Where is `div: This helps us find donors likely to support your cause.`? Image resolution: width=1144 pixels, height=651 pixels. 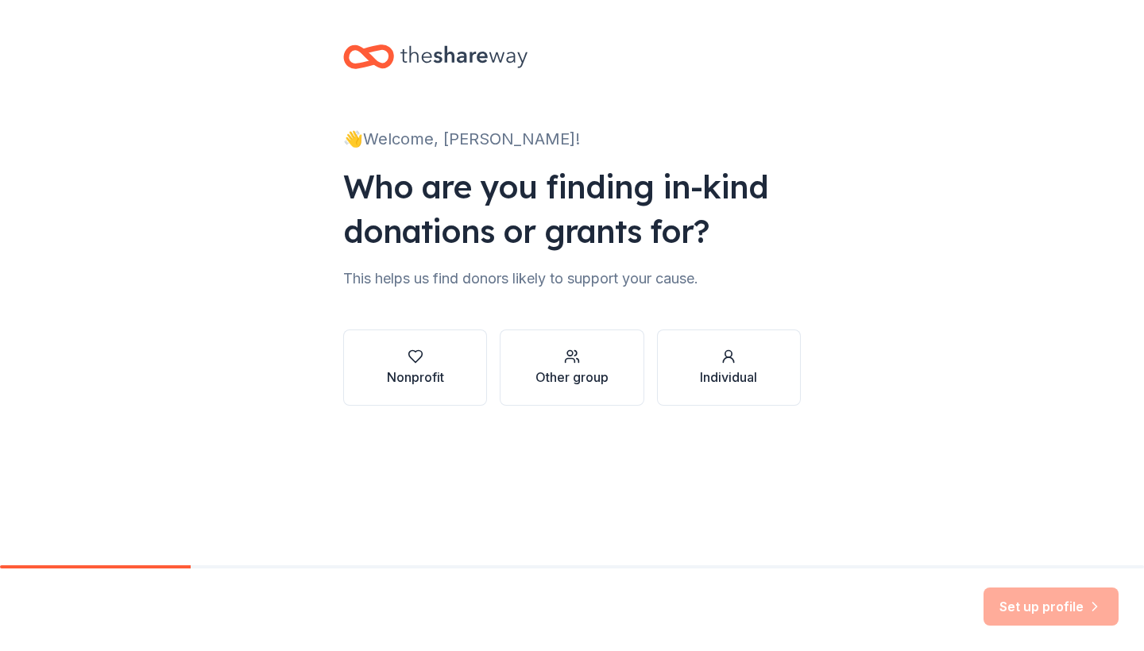 div: This helps us find donors likely to support your cause. is located at coordinates (572, 279).